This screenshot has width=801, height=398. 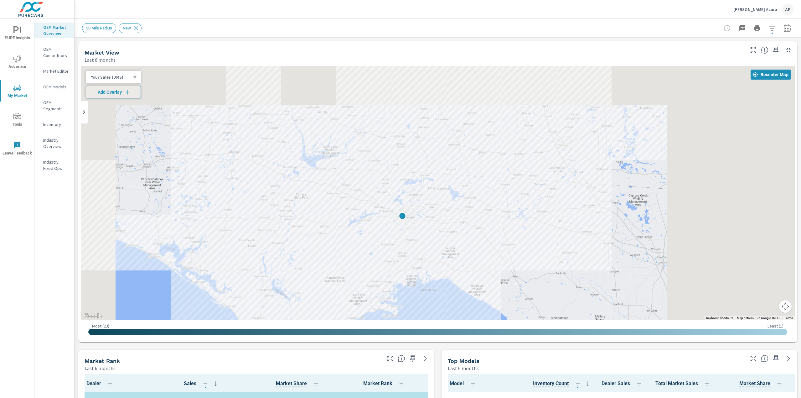 I want to click on span: Model, so click(x=465, y=383).